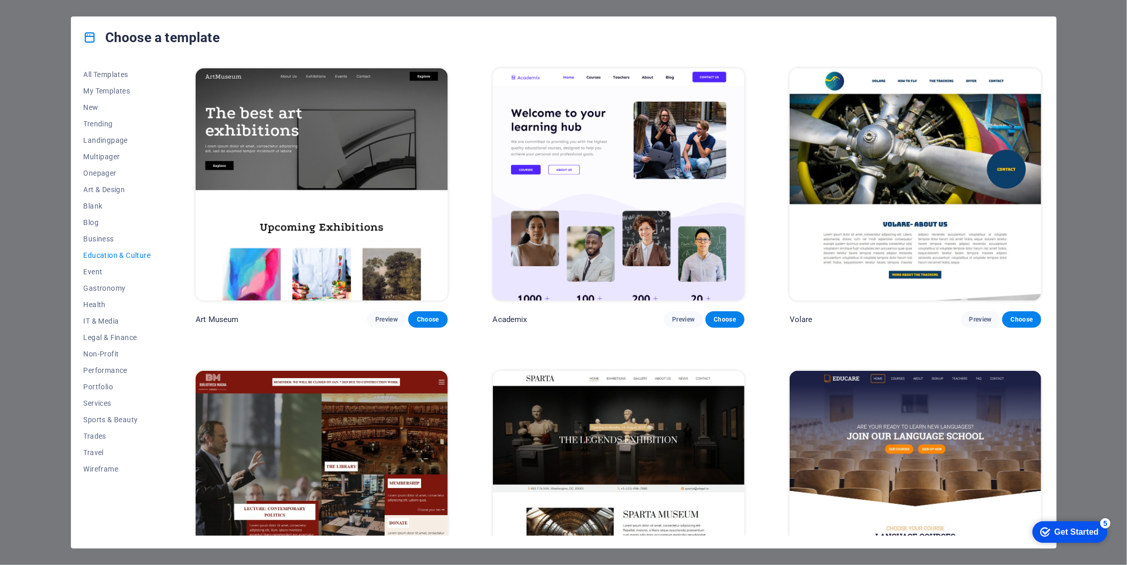 The width and height of the screenshot is (1127, 565). What do you see at coordinates (117, 173) in the screenshot?
I see `button: Onepager` at bounding box center [117, 173].